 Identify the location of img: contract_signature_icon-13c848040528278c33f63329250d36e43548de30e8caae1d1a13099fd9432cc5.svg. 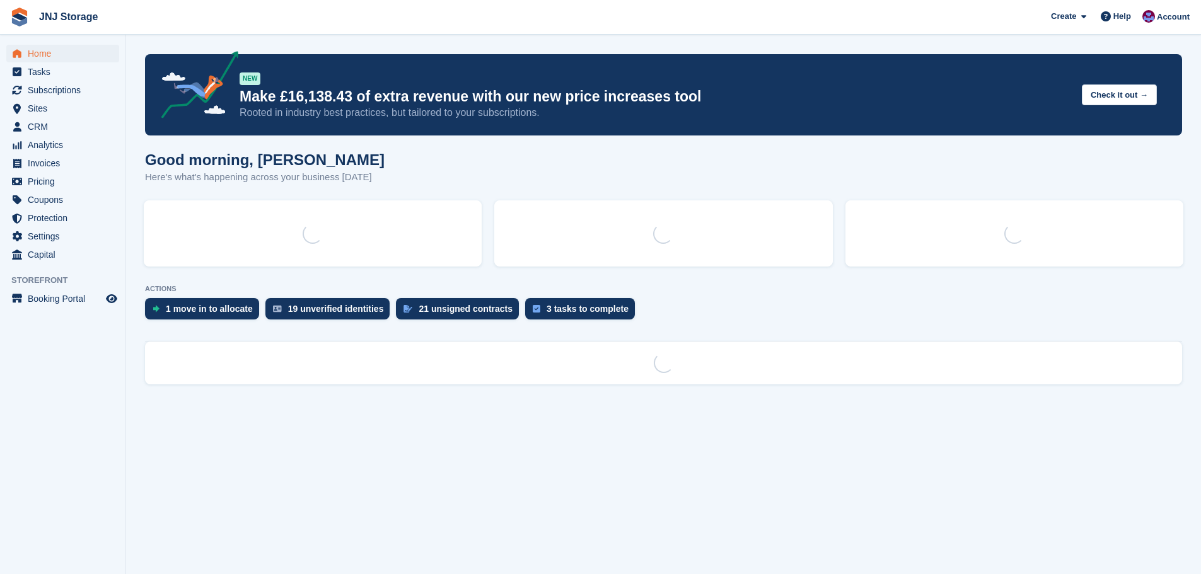
(408, 309).